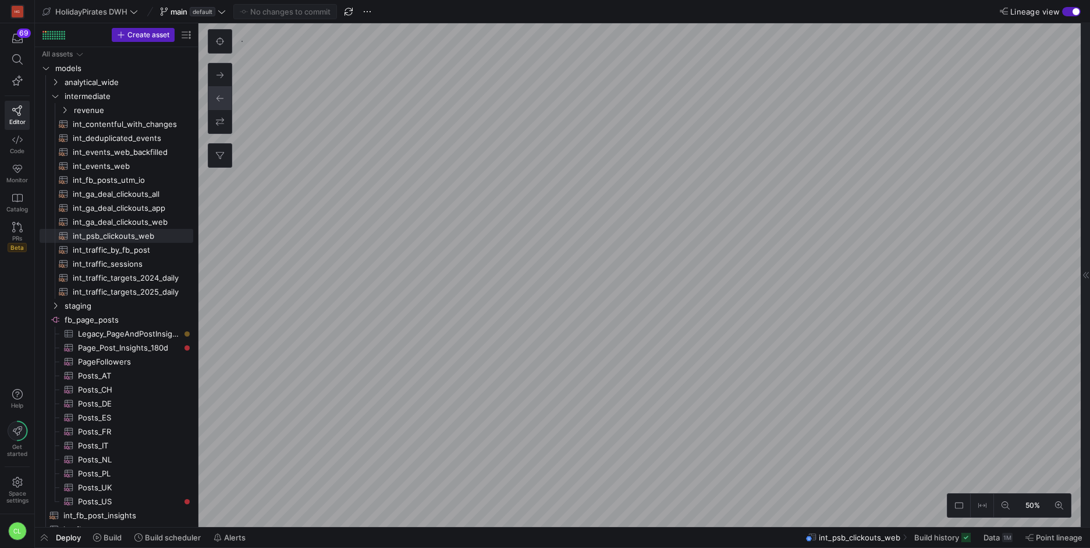 The width and height of the screenshot is (1090, 548). Describe the element at coordinates (17, 450) in the screenshot. I see `span: Get started` at that location.